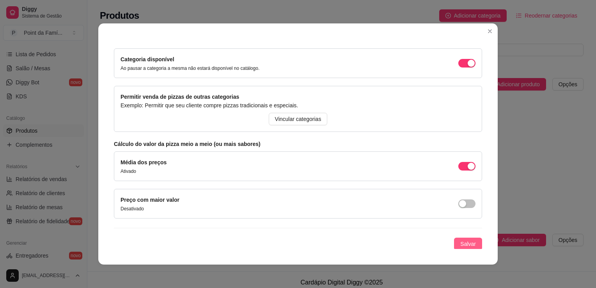 This screenshot has width=596, height=288. What do you see at coordinates (298, 119) in the screenshot?
I see `span: Vincular categorias` at bounding box center [298, 119].